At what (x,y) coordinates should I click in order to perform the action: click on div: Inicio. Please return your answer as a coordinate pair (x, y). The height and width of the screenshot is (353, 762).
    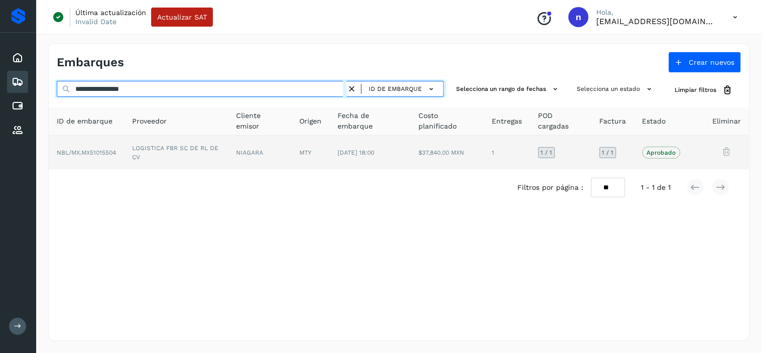
    Looking at the image, I should click on (18, 58).